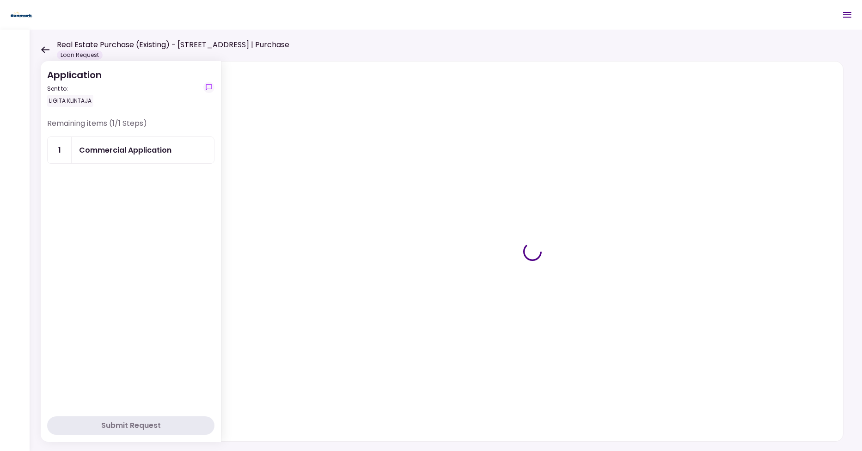 This screenshot has height=451, width=862. I want to click on a: 1Commercial Application, so click(131, 150).